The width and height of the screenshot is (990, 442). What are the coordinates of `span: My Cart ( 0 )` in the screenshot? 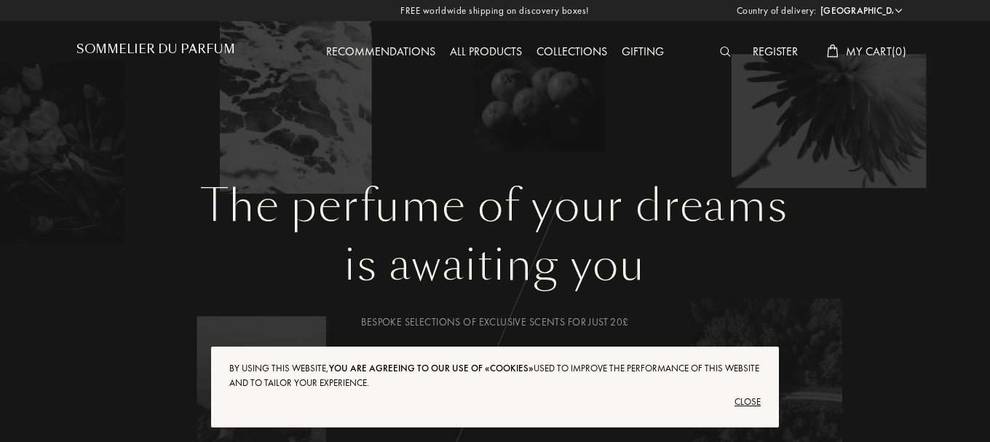 It's located at (876, 51).